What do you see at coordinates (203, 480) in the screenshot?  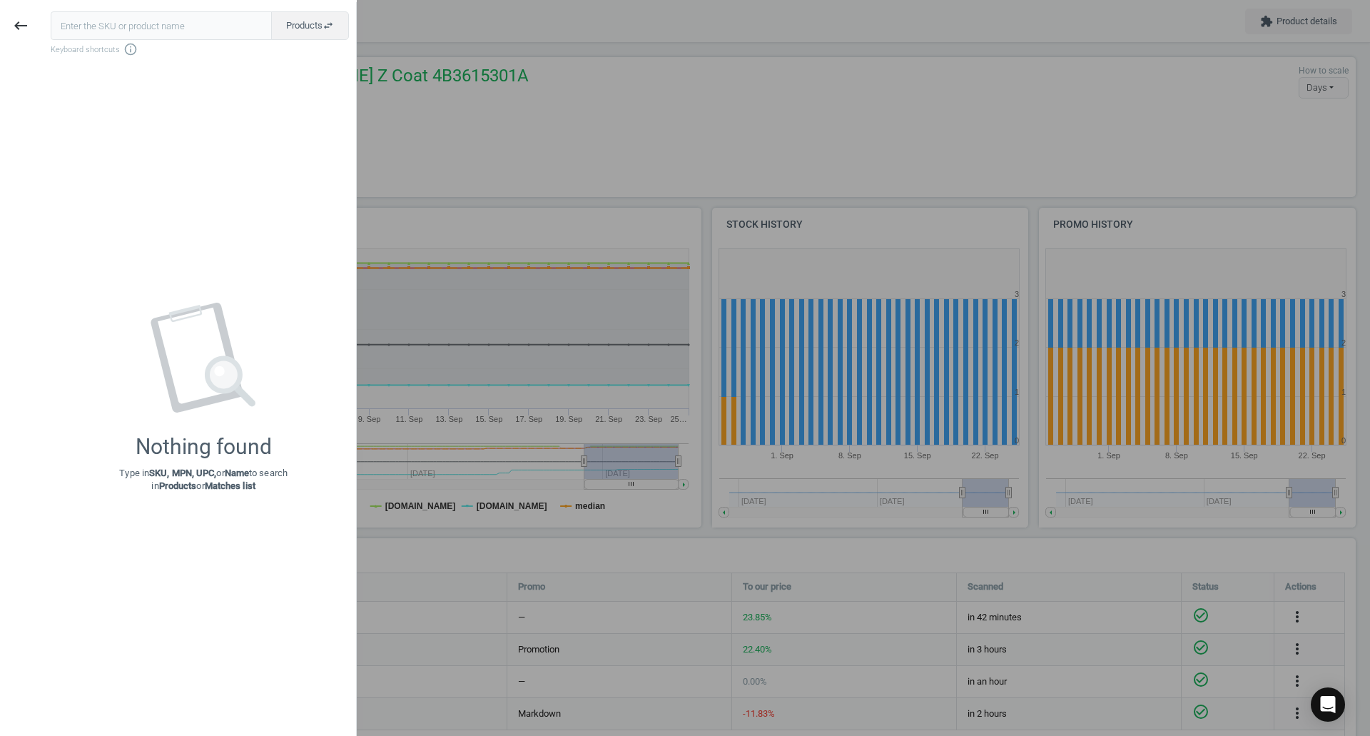 I see `p: Type in or to search in or` at bounding box center [203, 480].